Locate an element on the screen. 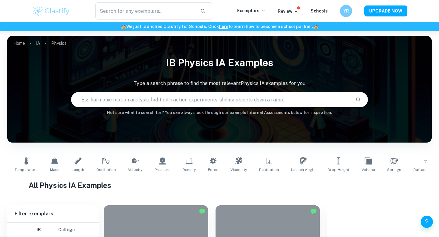 The height and width of the screenshot is (237, 439). p: Review is located at coordinates (288, 11).